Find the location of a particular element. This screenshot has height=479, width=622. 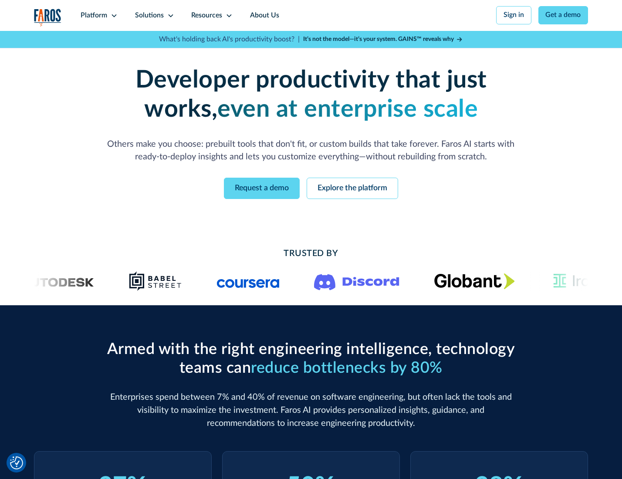

button: Cookie Settings is located at coordinates (17, 463).